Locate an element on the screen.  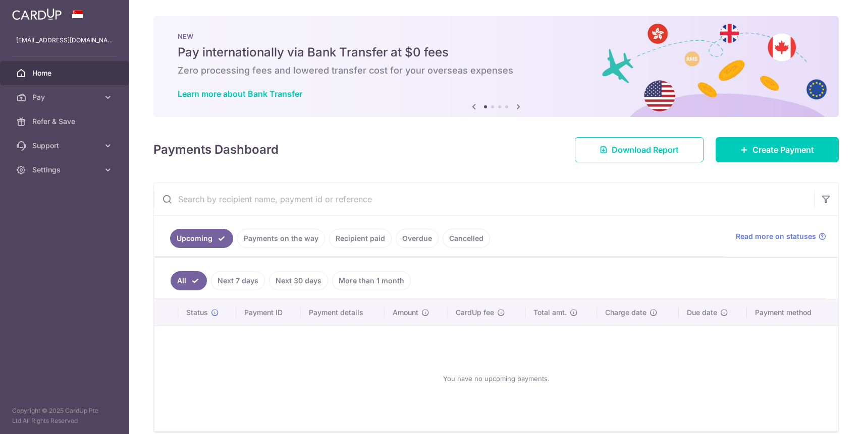
span: Create Payment is located at coordinates (783, 150).